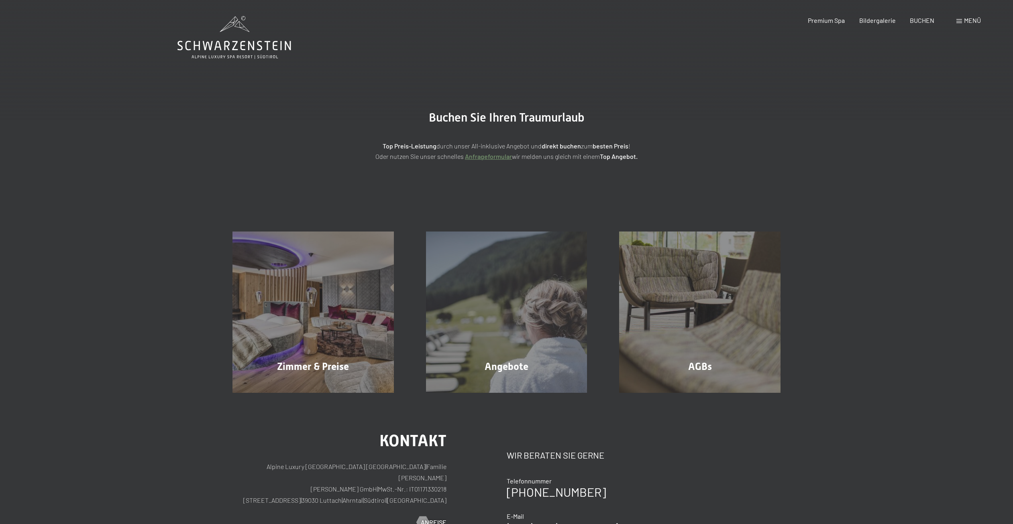  I want to click on span: Buchen Sie Ihren Traumurlaub, so click(507, 117).